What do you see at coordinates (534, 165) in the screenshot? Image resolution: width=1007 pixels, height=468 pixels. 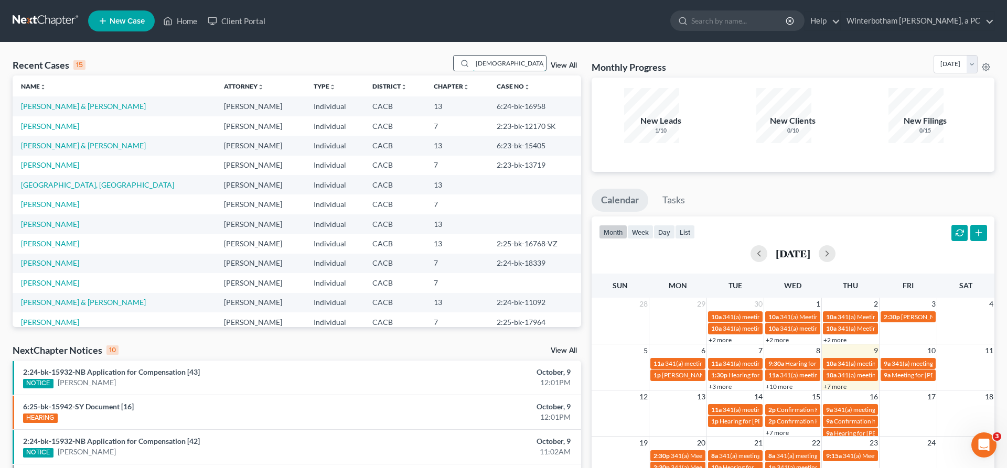 I see `td: 2:23-bk-13719` at bounding box center [534, 165].